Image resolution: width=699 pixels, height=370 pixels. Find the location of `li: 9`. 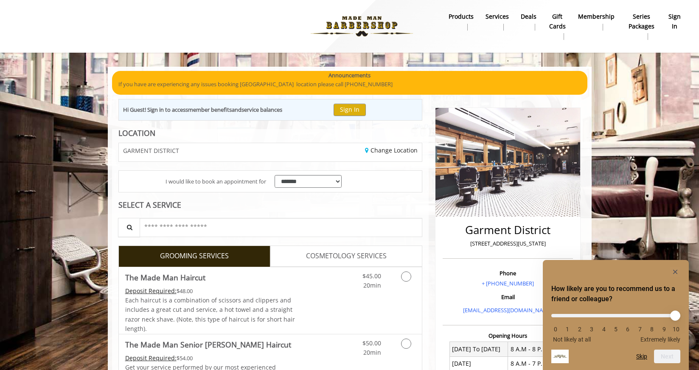

li: 9 is located at coordinates (664, 329).